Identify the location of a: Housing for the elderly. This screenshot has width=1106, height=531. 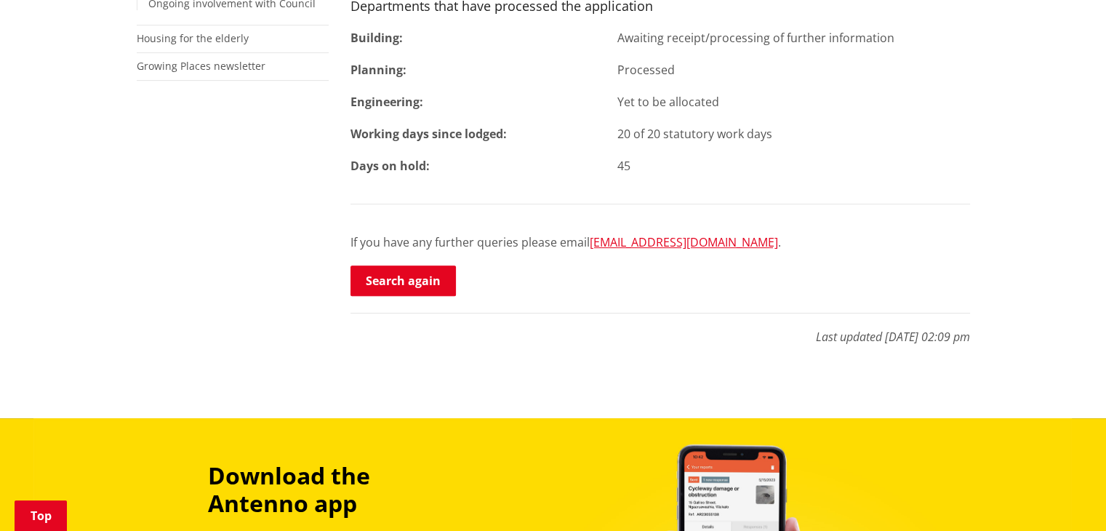
(193, 38).